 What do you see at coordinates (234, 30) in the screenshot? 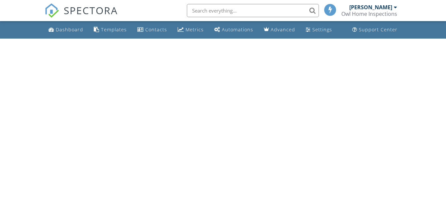
I see `a: Automations (Basic)` at bounding box center [234, 30].